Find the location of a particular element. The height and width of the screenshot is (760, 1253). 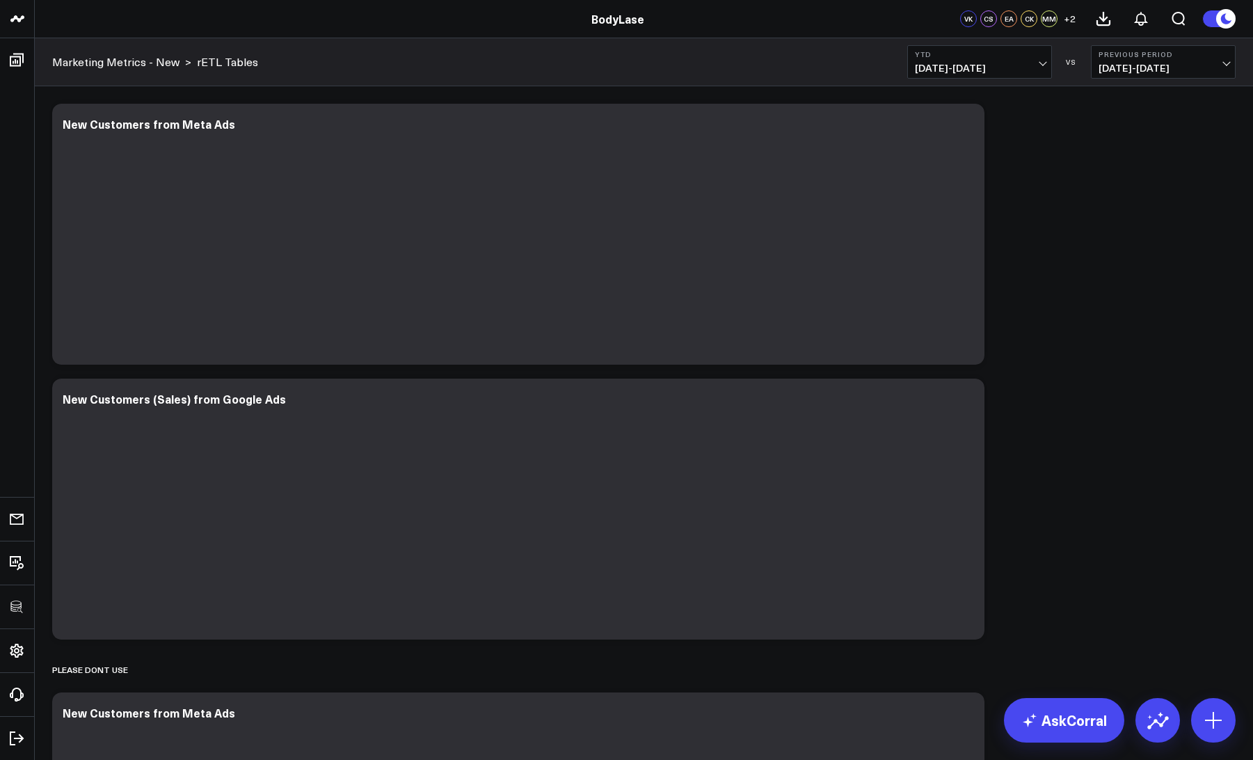

div: CK is located at coordinates (1029, 19).